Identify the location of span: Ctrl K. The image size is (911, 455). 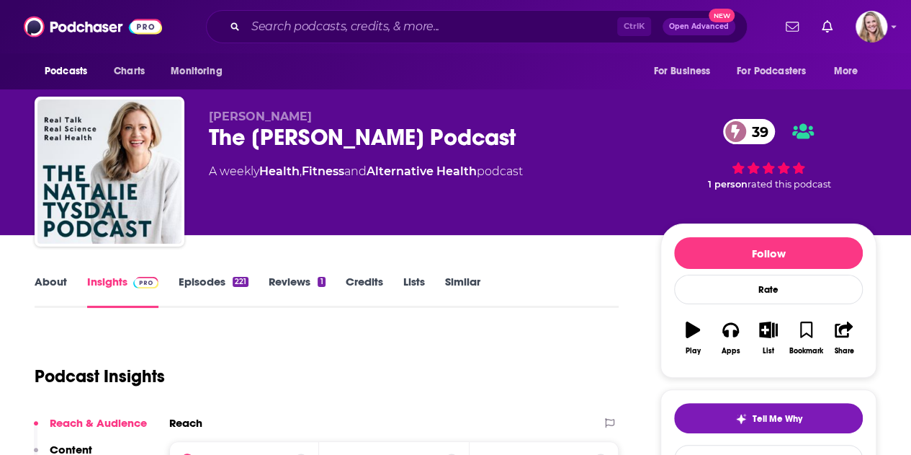
(634, 27).